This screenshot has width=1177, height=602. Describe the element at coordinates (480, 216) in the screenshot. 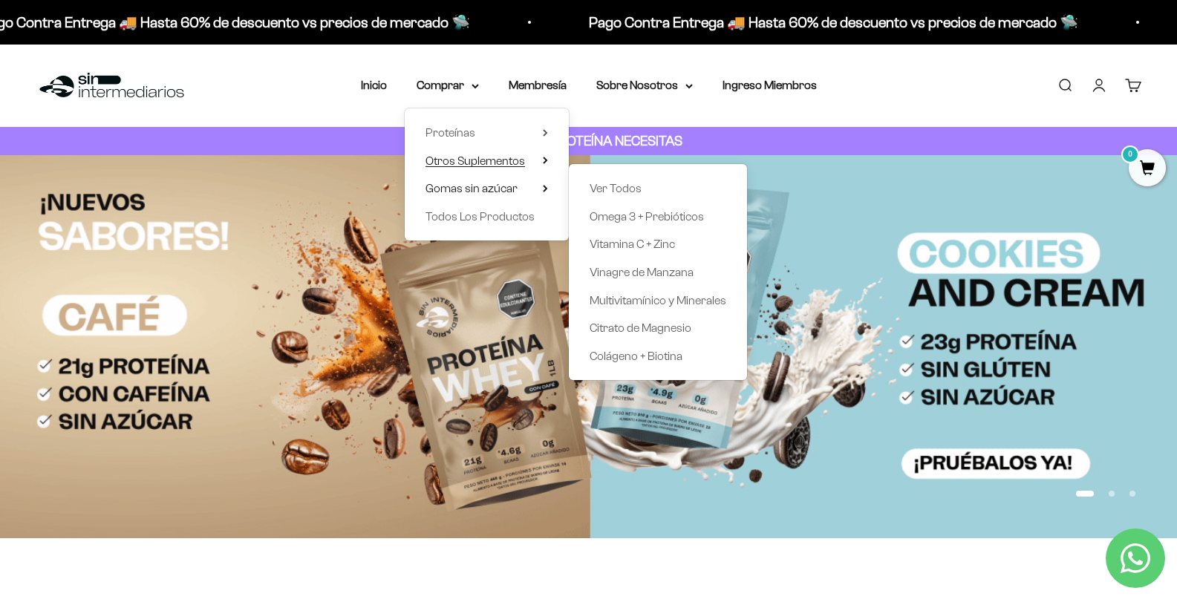

I see `span: Todos Los Productos` at that location.